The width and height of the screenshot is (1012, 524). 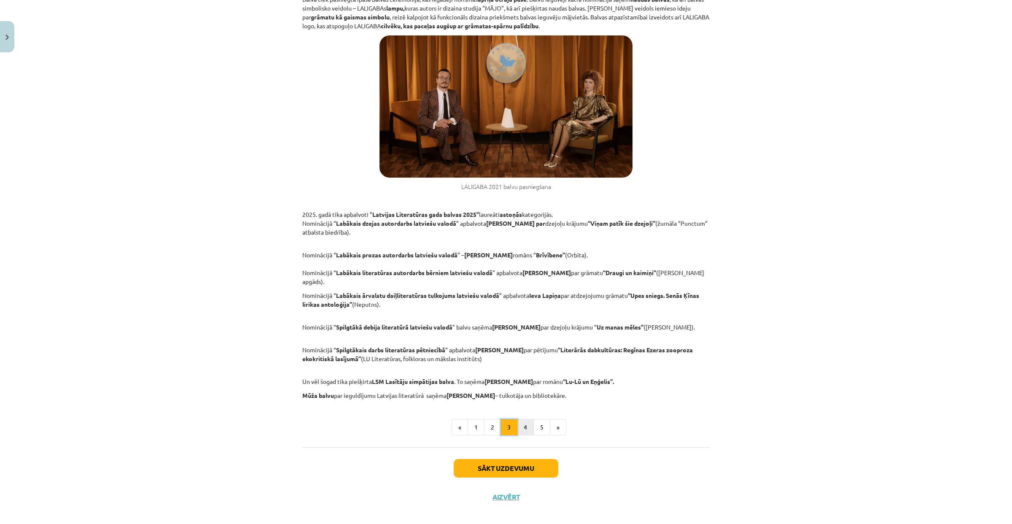 What do you see at coordinates (506, 187) in the screenshot?
I see `figcaption: LALIGABA 2021 balvu pasniegšana` at bounding box center [506, 187].